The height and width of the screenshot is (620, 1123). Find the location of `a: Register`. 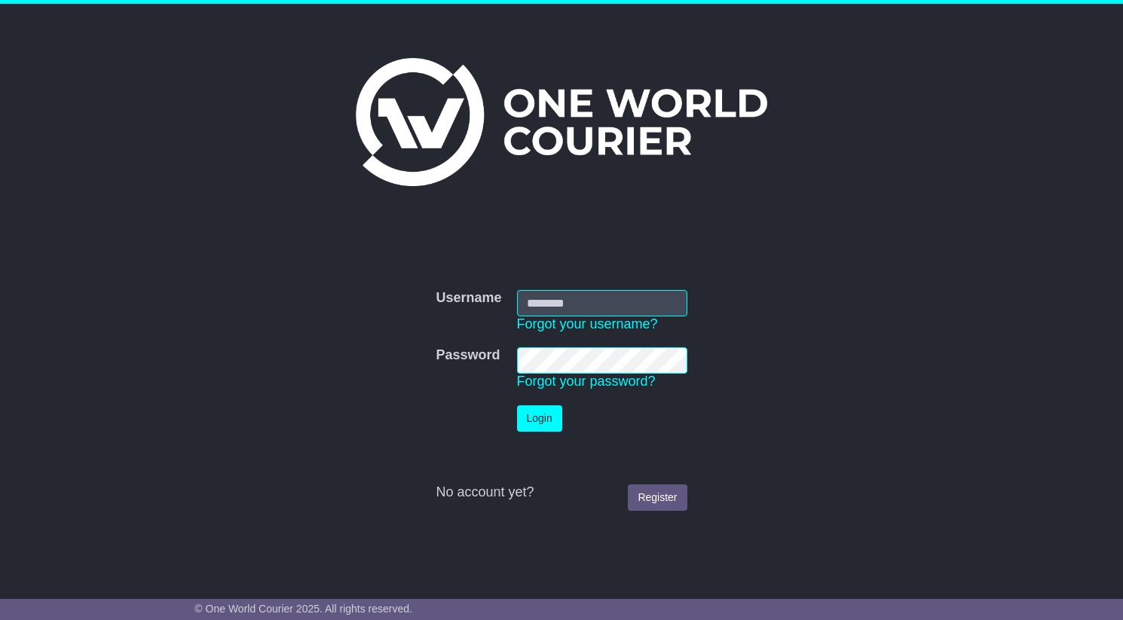

a: Register is located at coordinates (657, 497).